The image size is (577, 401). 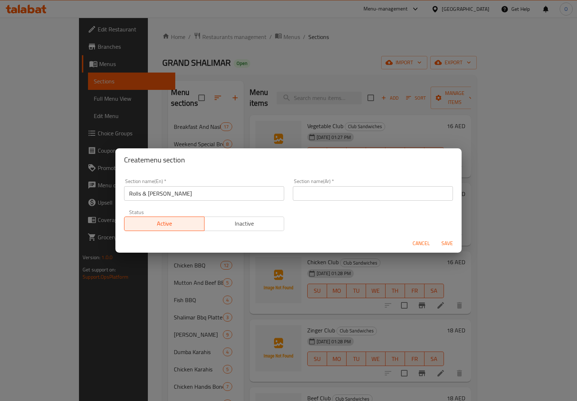 What do you see at coordinates (447, 243) in the screenshot?
I see `span: Save` at bounding box center [447, 243].